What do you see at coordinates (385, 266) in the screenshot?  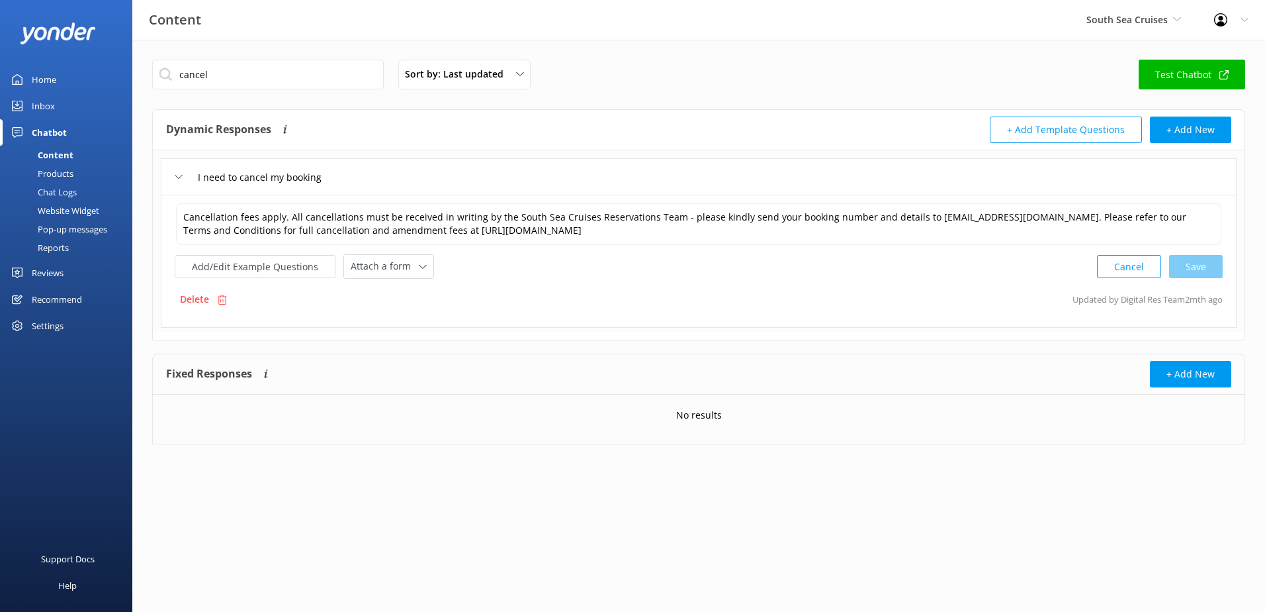 I see `span: Attach a form` at bounding box center [385, 266].